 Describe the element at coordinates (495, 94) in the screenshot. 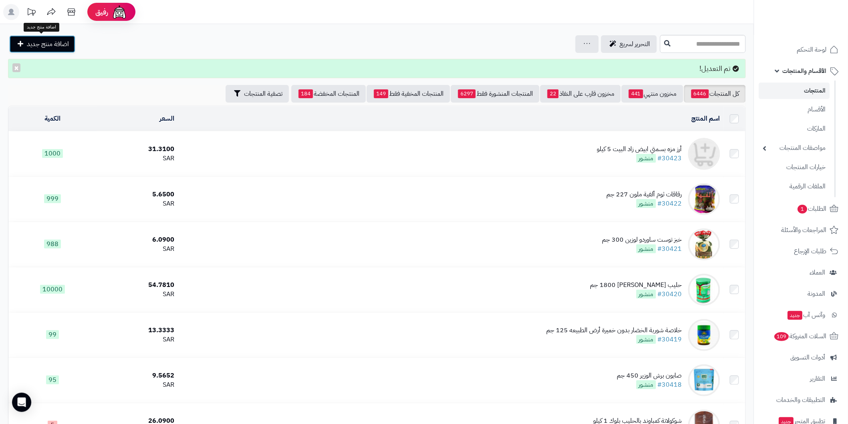

I see `a: المنتجات المنشورة فقط6297` at that location.